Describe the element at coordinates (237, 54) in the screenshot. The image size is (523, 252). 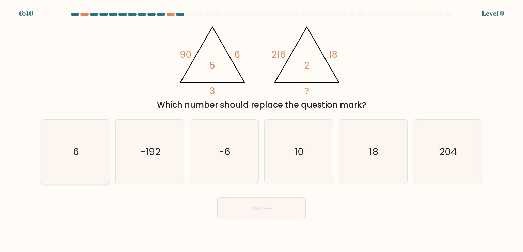
I see `tspan: 6` at that location.